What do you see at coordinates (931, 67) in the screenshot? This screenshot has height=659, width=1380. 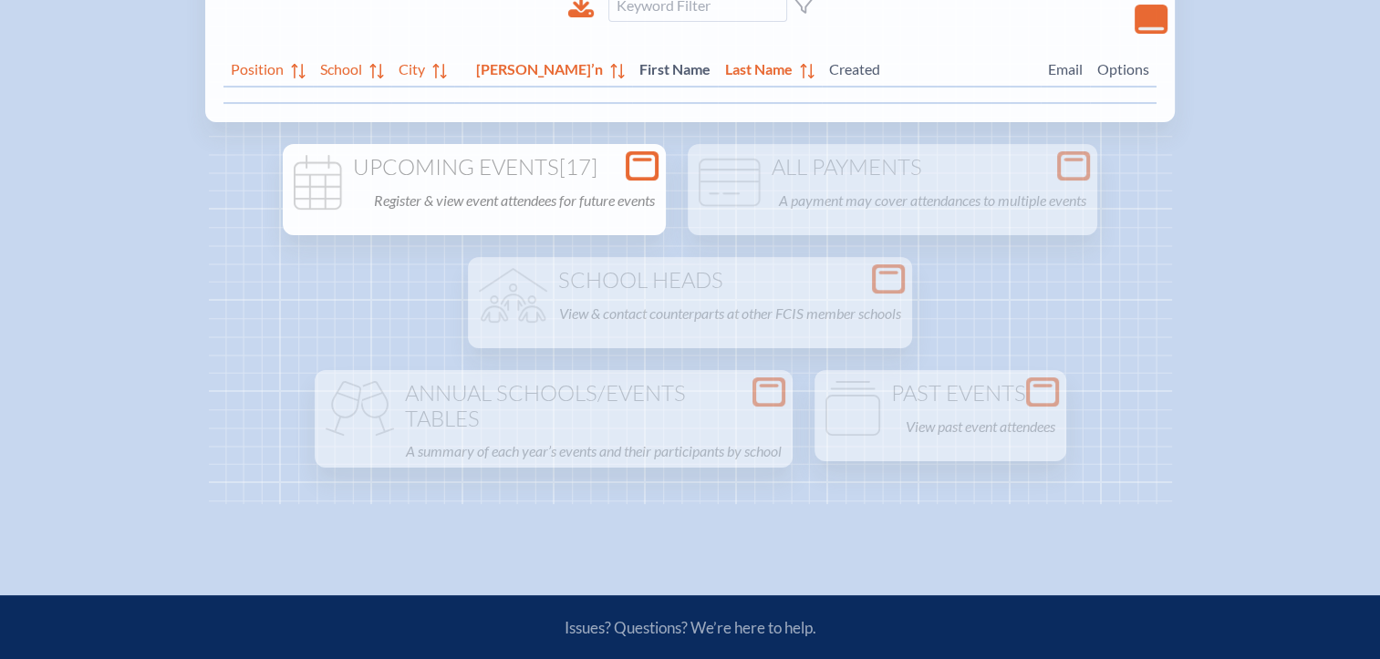 I see `span: Created` at bounding box center [931, 67].